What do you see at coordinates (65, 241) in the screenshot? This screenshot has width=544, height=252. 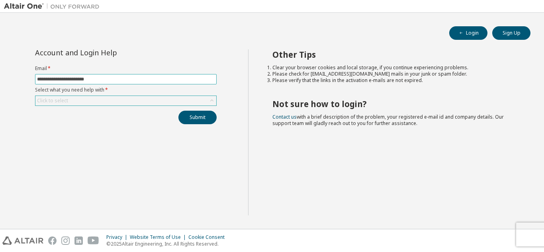 I see `img: instagram.svg` at bounding box center [65, 241].